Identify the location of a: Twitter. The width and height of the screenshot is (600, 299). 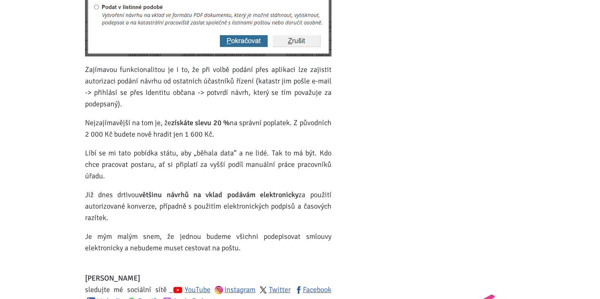
(275, 290).